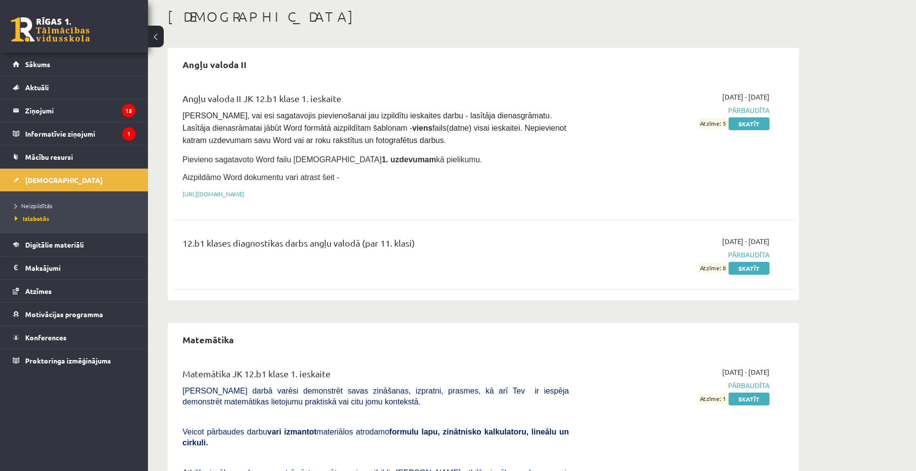 The width and height of the screenshot is (916, 471). Describe the element at coordinates (129, 111) in the screenshot. I see `i: 15` at that location.